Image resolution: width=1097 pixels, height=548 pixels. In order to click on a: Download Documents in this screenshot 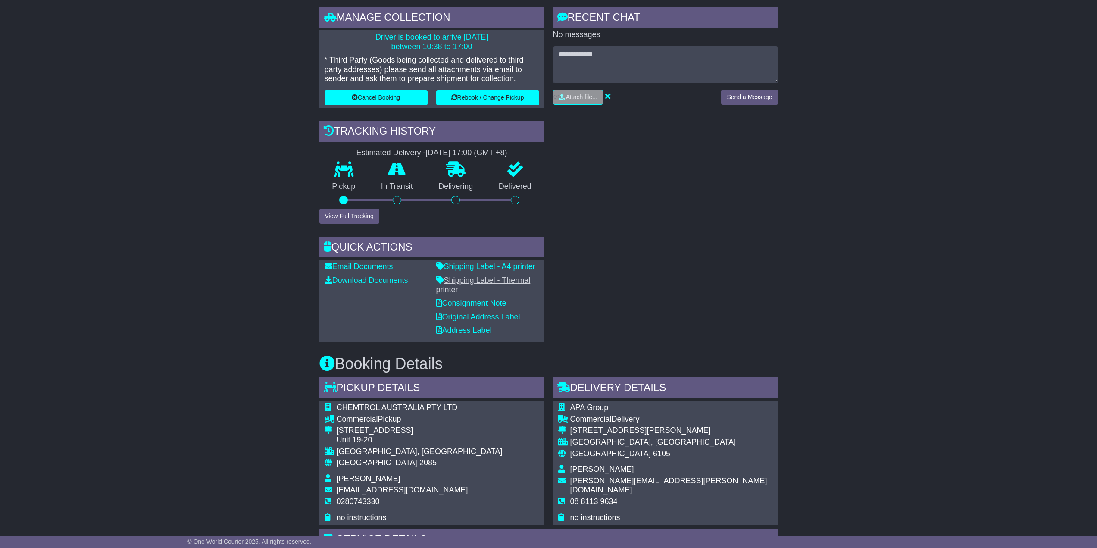, I will do `click(367, 280)`.